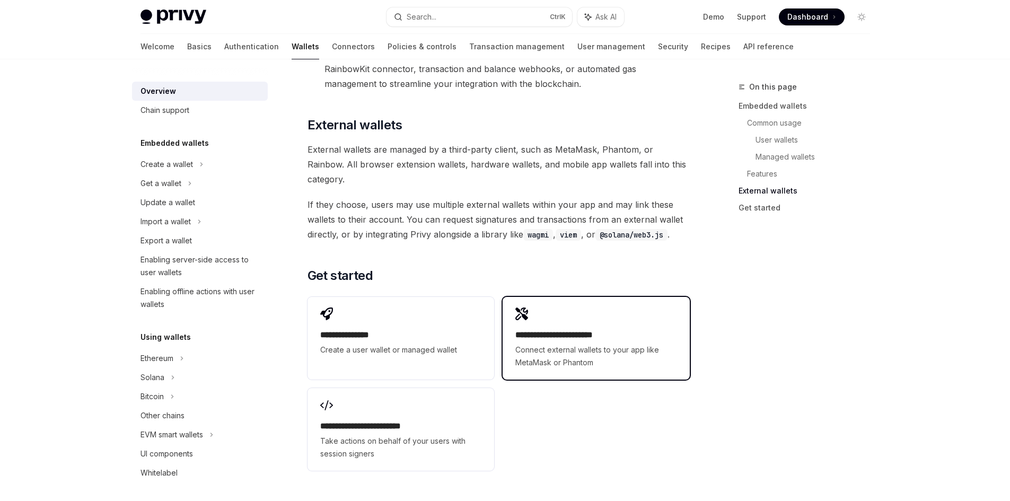 The height and width of the screenshot is (501, 1010). What do you see at coordinates (517, 47) in the screenshot?
I see `a: Transaction management` at bounding box center [517, 47].